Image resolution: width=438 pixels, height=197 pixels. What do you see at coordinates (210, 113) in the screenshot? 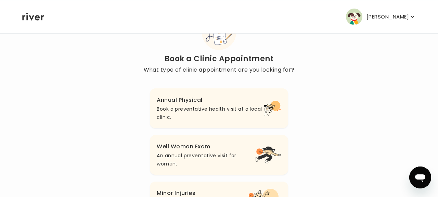
I see `p: Book a preventative health visit at a local clinic.` at bounding box center [210, 113].